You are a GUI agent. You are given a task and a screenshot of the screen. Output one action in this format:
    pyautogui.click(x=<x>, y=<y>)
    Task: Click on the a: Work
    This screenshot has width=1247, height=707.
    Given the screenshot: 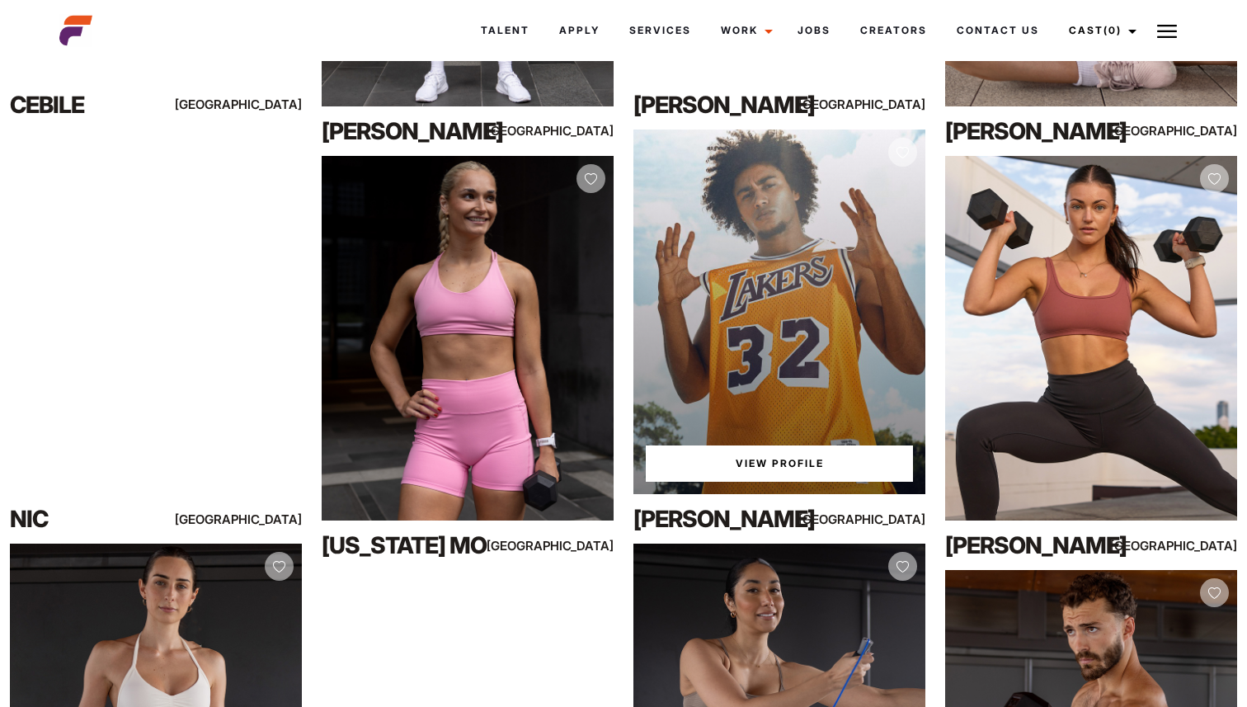 What is the action you would take?
    pyautogui.click(x=744, y=31)
    